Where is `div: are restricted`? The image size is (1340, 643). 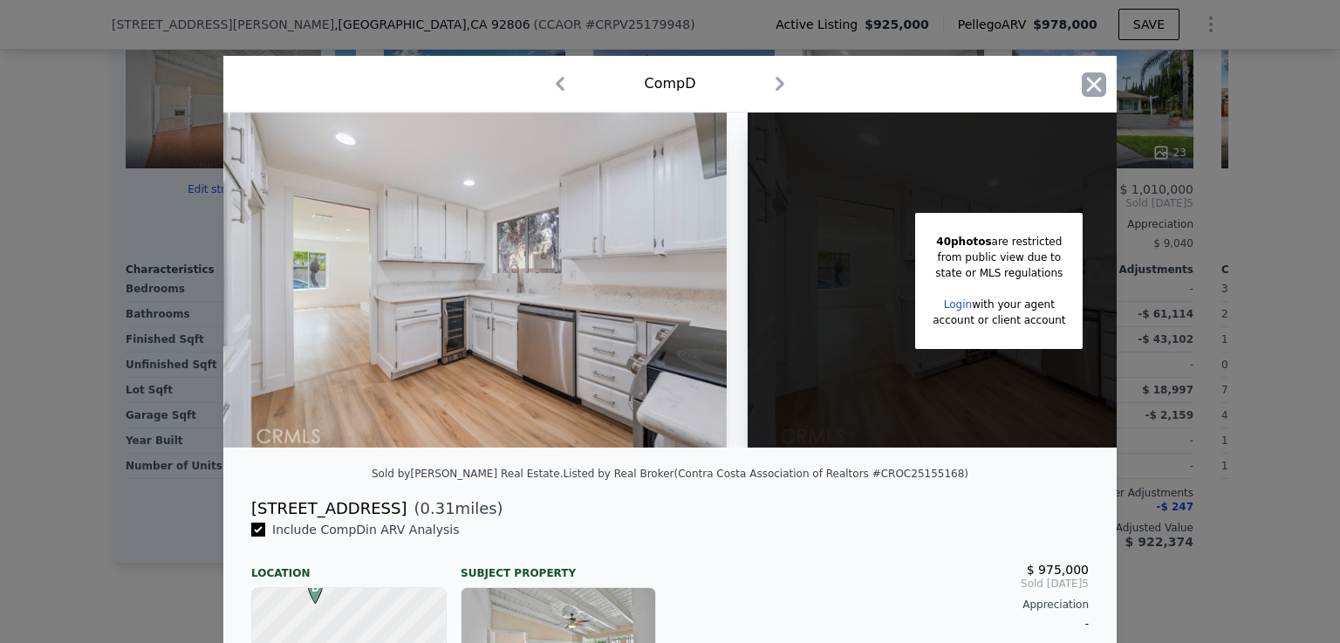
div: are restricted is located at coordinates (999, 242).